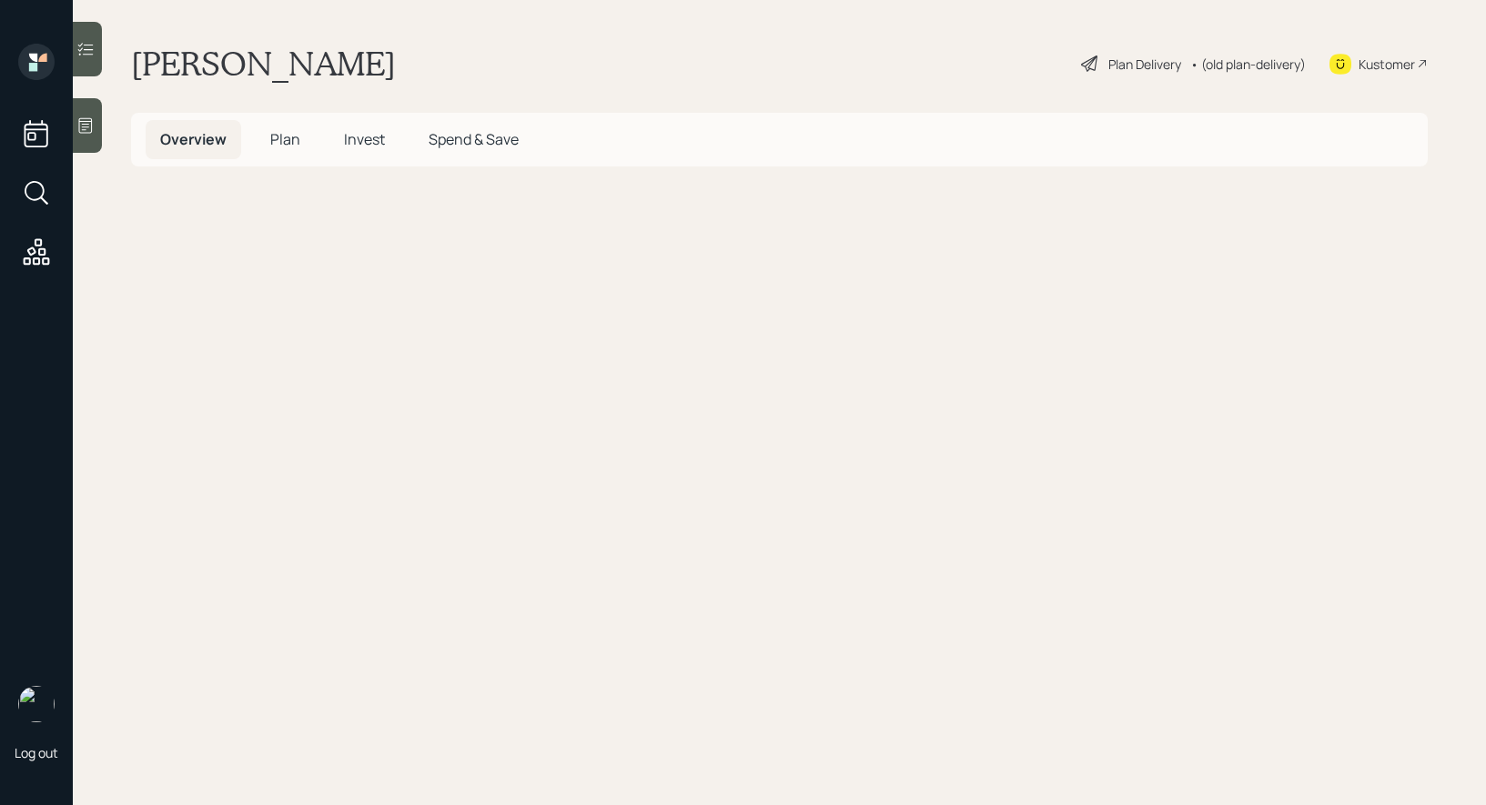 Image resolution: width=1486 pixels, height=805 pixels. Describe the element at coordinates (364, 139) in the screenshot. I see `span: Invest` at that location.